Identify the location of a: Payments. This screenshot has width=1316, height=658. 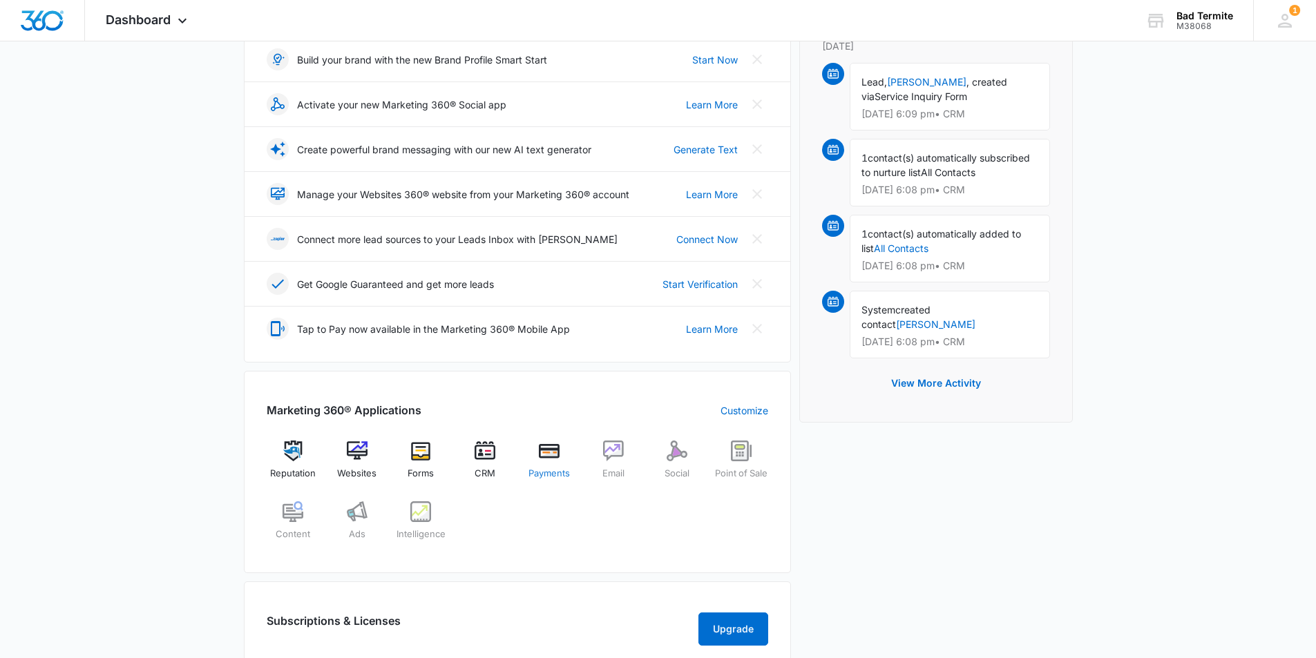
(549, 466).